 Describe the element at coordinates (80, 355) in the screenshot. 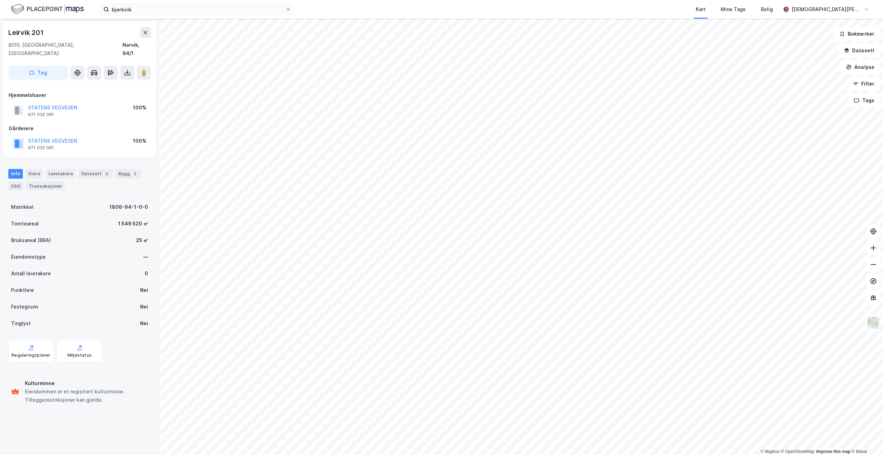

I see `div: Miljøstatus` at that location.